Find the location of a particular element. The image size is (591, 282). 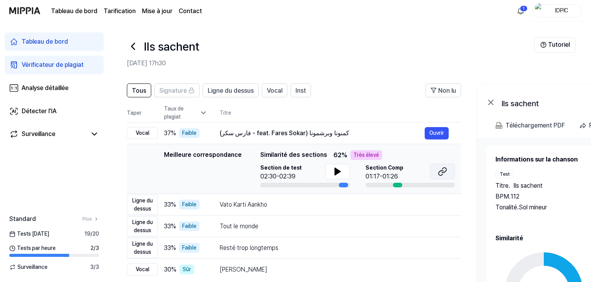

font: Similarité des sections is located at coordinates (293, 155).